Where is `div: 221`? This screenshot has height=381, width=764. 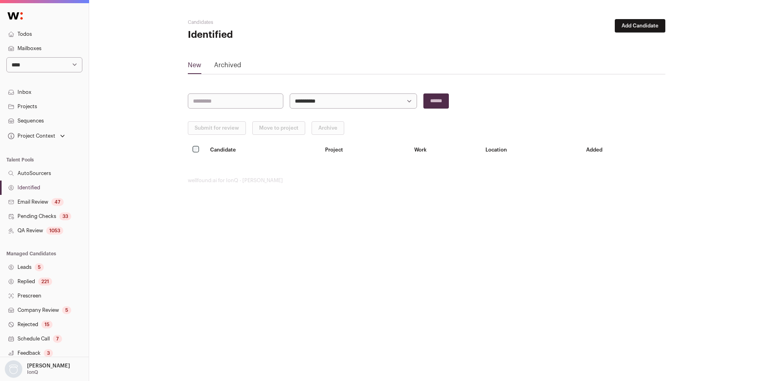
div: 221 is located at coordinates (45, 282).